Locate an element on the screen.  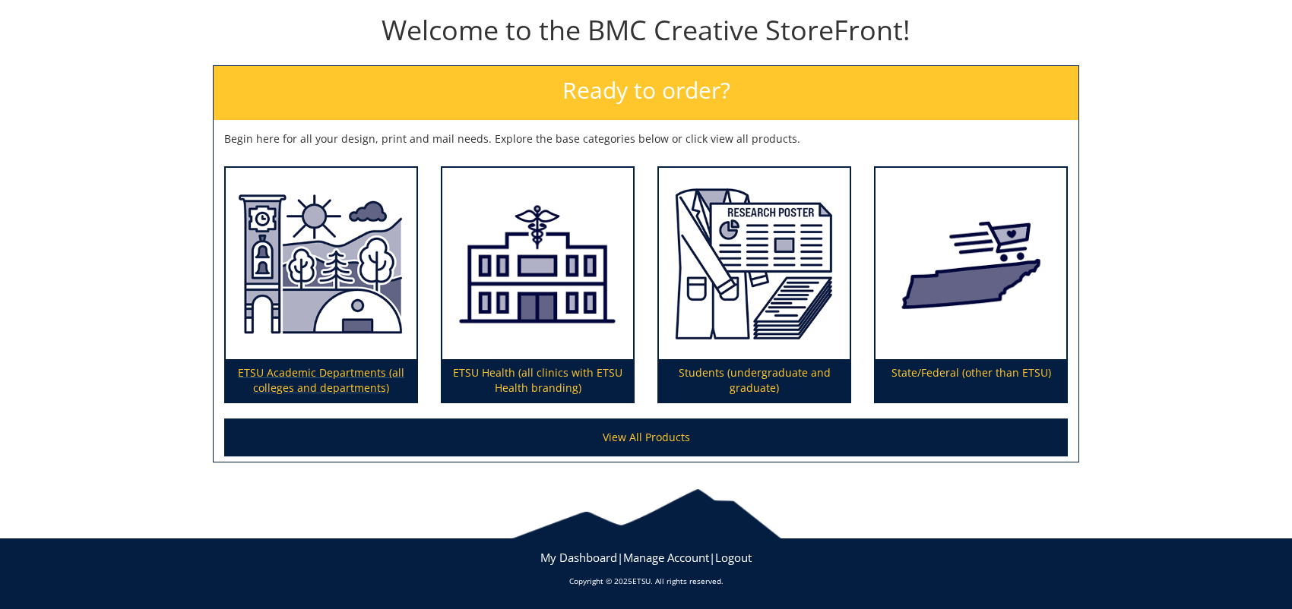
h1: Welcome to the BMC Creative StoreFront! is located at coordinates (646, 30).